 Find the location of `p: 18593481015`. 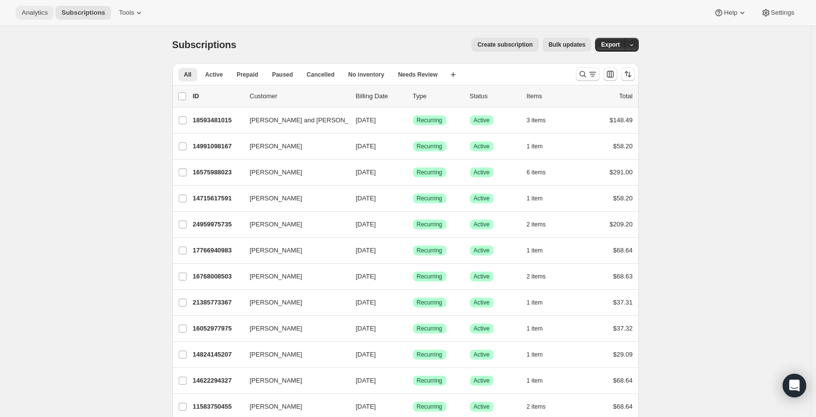

p: 18593481015 is located at coordinates (217, 120).